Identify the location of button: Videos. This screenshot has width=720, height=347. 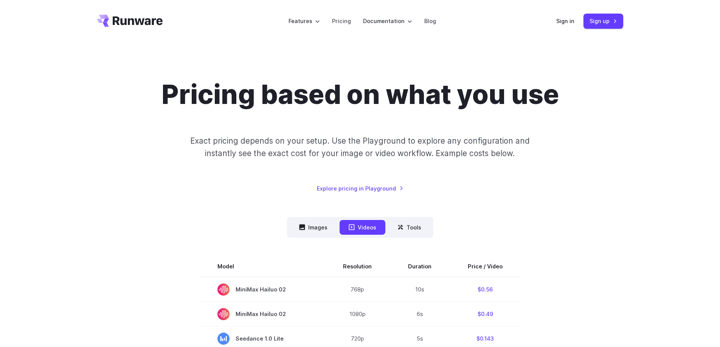
(362, 227).